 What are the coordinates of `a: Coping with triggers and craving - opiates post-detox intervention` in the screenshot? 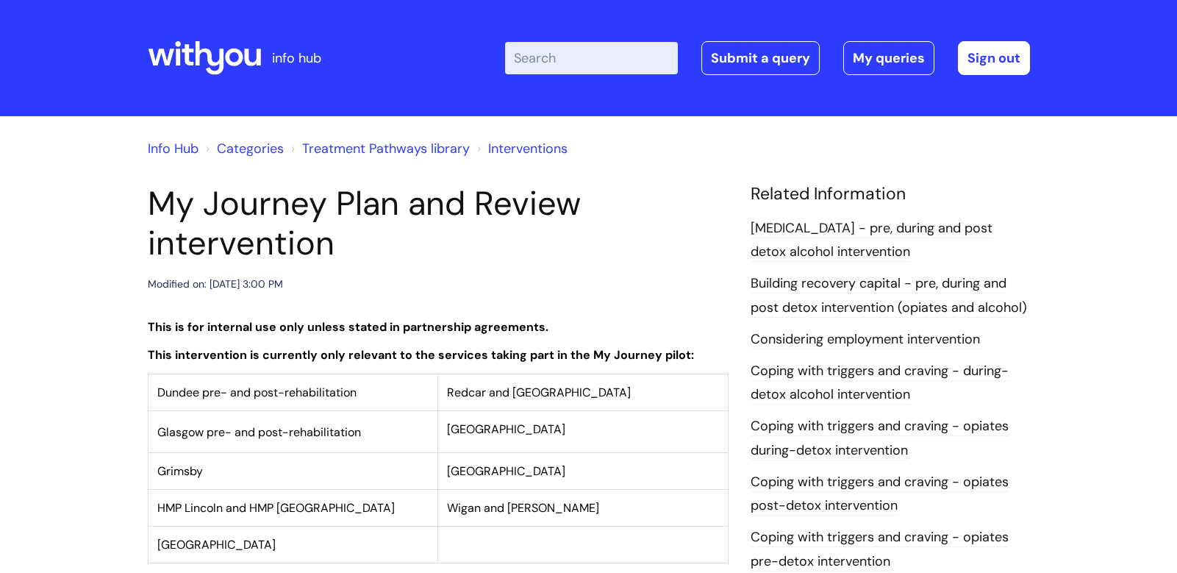 It's located at (879, 494).